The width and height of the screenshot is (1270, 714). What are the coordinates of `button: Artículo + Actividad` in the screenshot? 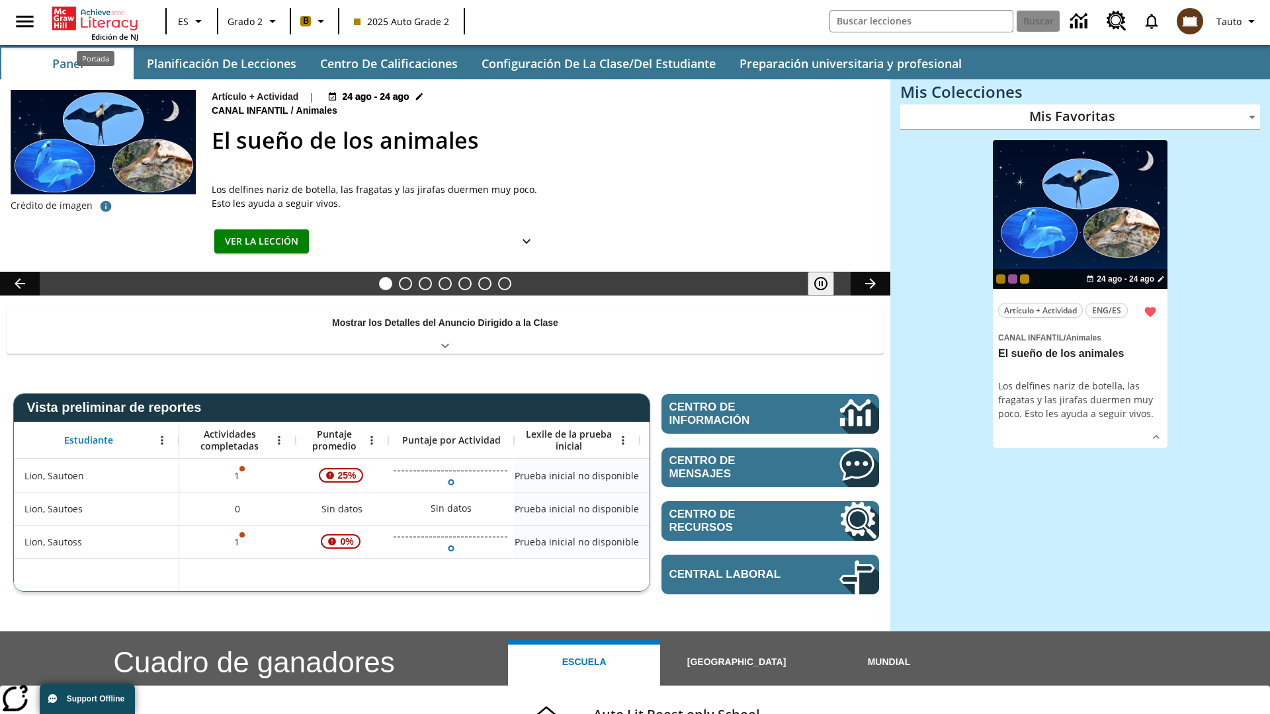 It's located at (1040, 310).